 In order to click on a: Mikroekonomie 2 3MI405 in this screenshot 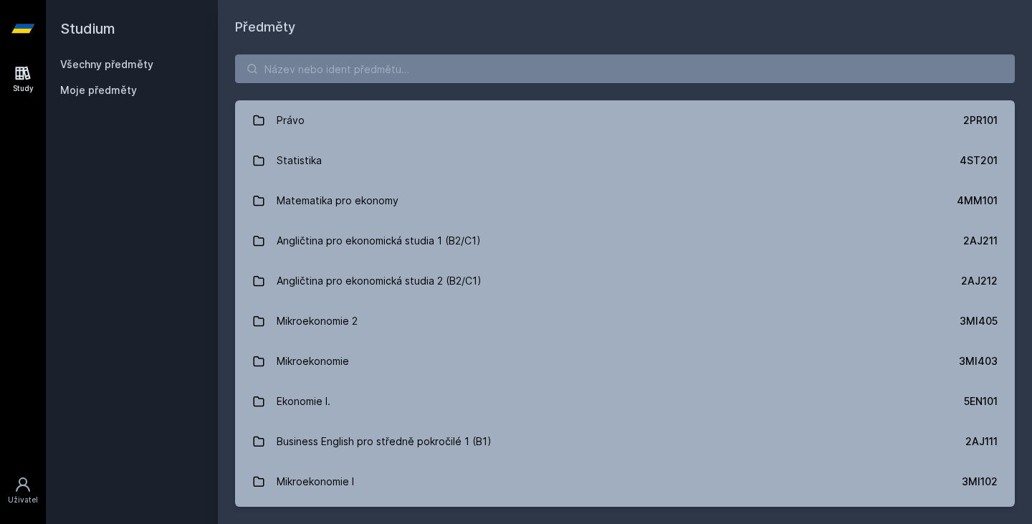, I will do `click(625, 321)`.